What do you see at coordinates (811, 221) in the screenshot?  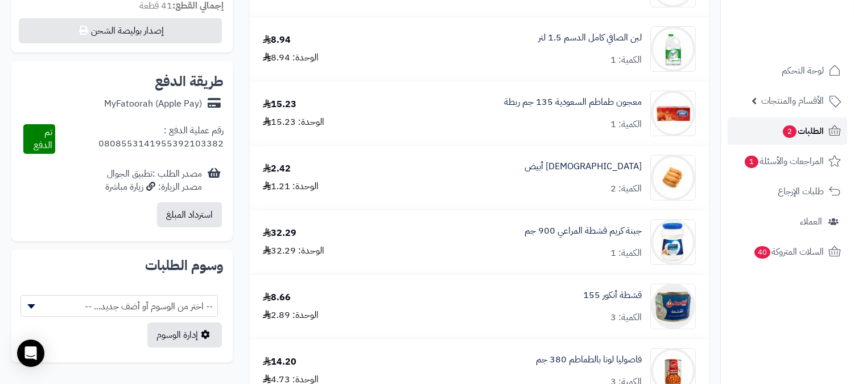 I see `span: العملاء` at bounding box center [811, 221].